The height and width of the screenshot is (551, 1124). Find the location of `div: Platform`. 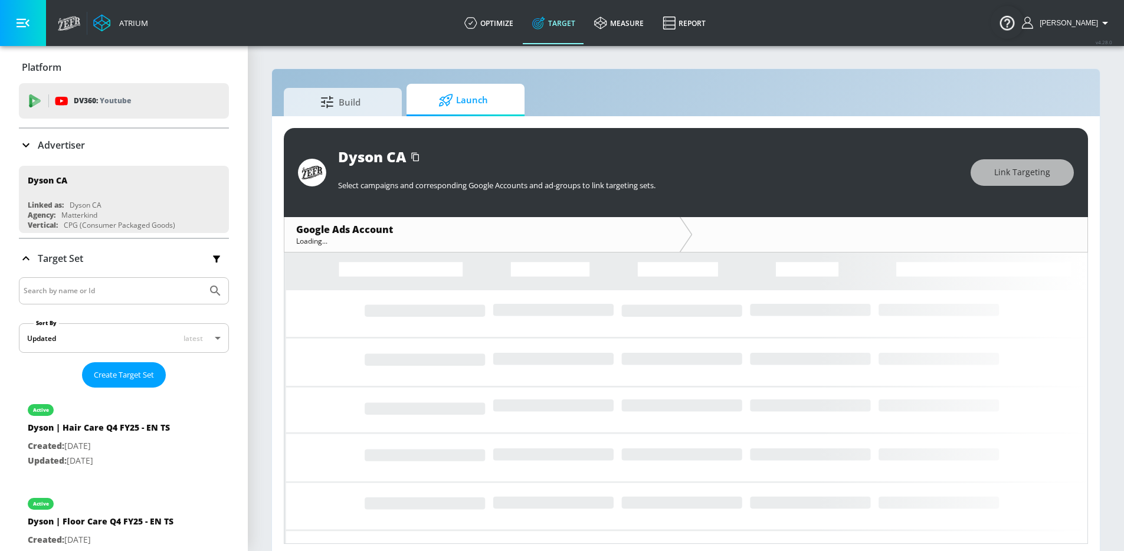

div: Platform is located at coordinates (124, 67).